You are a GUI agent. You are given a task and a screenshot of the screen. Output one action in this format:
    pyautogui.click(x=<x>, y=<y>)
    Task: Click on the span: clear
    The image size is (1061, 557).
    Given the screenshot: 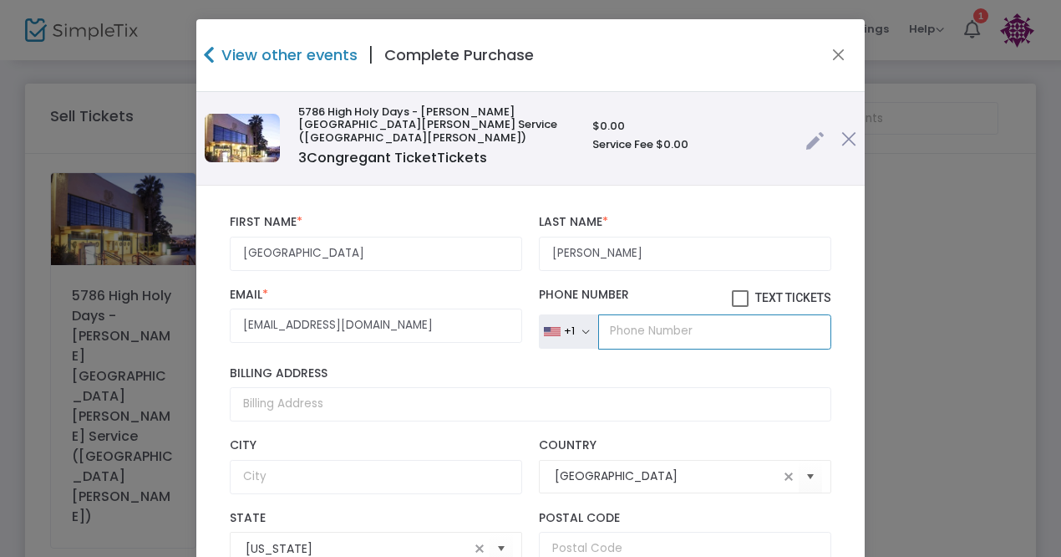 What is the action you would take?
    pyautogui.click(x=789, y=476)
    